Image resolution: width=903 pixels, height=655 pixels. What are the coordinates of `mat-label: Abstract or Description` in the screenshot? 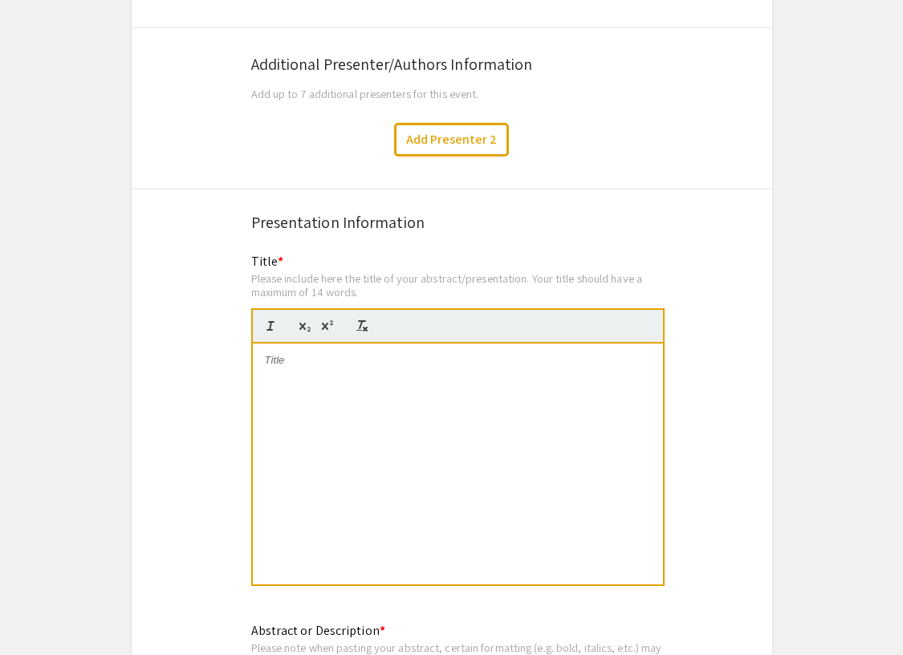 It's located at (318, 630).